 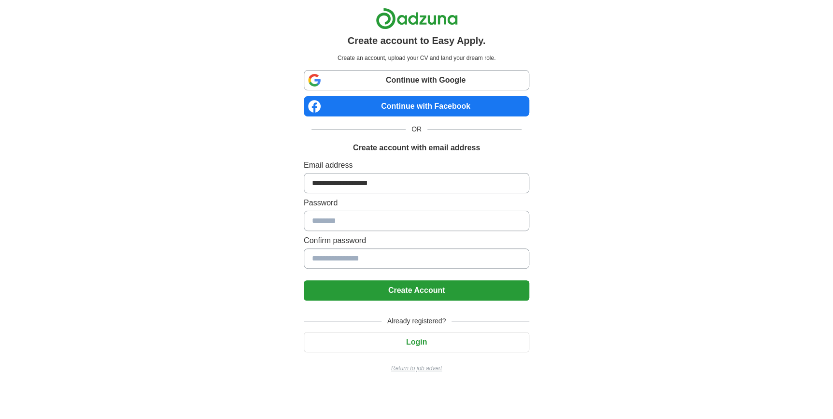 What do you see at coordinates (416, 341) in the screenshot?
I see `a: Login` at bounding box center [416, 341].